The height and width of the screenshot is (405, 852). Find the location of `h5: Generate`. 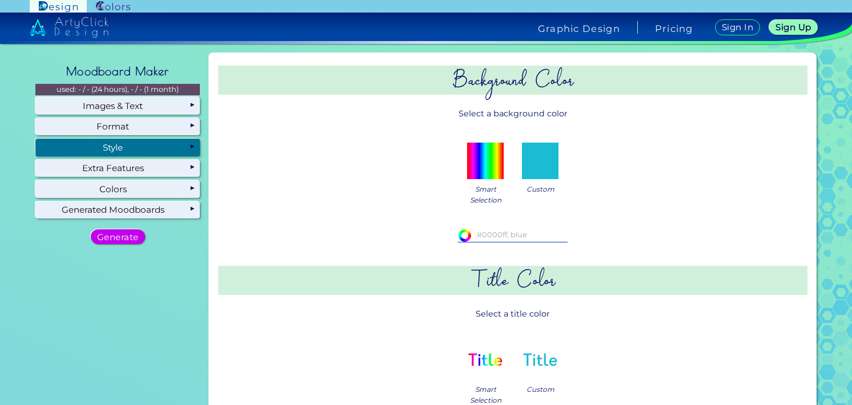

h5: Generate is located at coordinates (118, 237).